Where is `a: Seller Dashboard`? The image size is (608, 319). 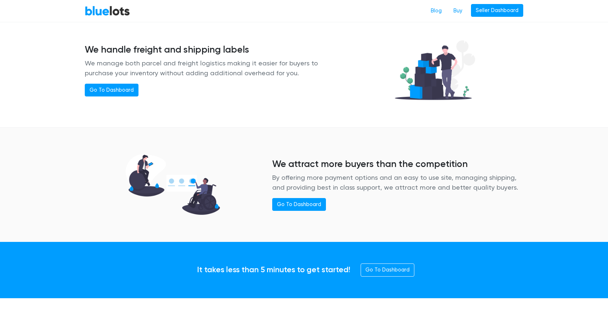 a: Seller Dashboard is located at coordinates (497, 11).